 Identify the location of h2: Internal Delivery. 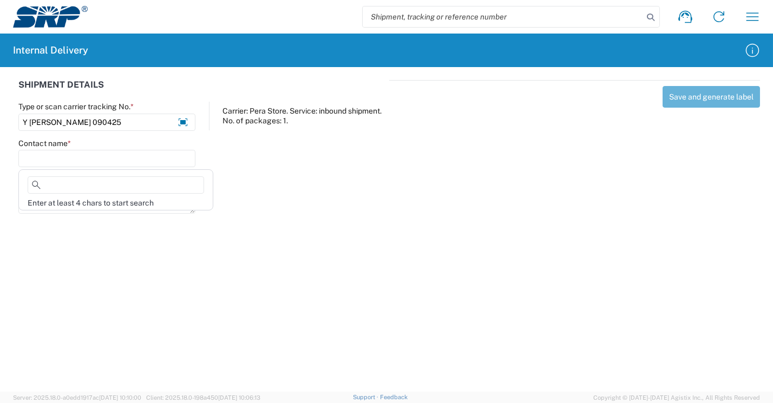
(50, 50).